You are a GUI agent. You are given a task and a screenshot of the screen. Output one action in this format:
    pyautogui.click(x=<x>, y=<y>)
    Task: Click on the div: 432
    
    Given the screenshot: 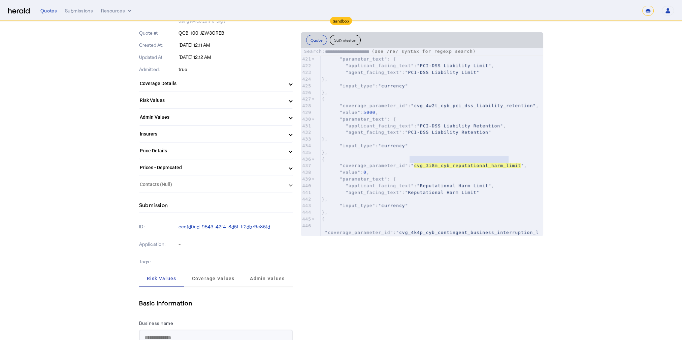 What is the action you would take?
    pyautogui.click(x=306, y=133)
    